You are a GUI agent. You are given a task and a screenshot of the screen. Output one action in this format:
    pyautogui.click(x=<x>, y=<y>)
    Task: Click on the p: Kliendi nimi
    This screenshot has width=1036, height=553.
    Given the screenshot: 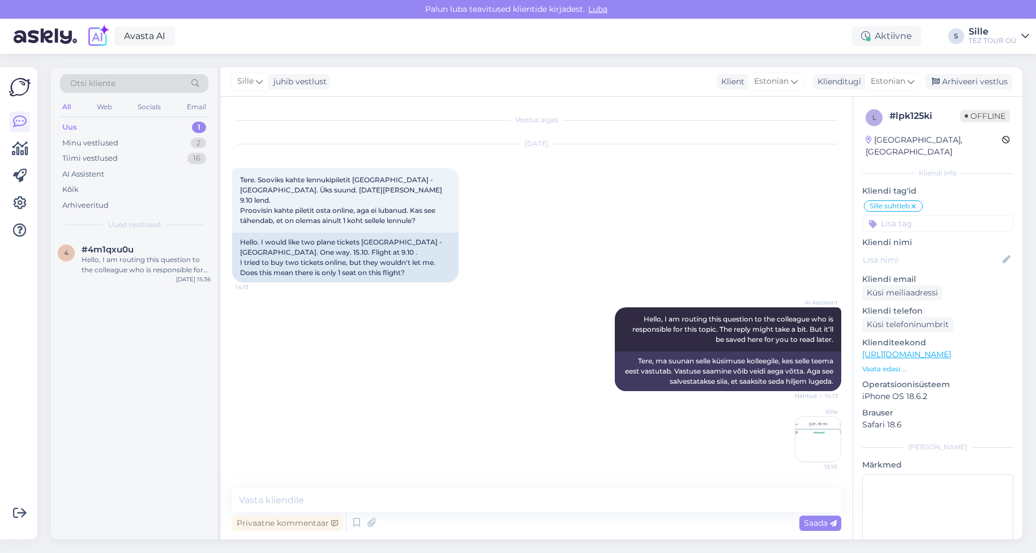 What is the action you would take?
    pyautogui.click(x=937, y=242)
    